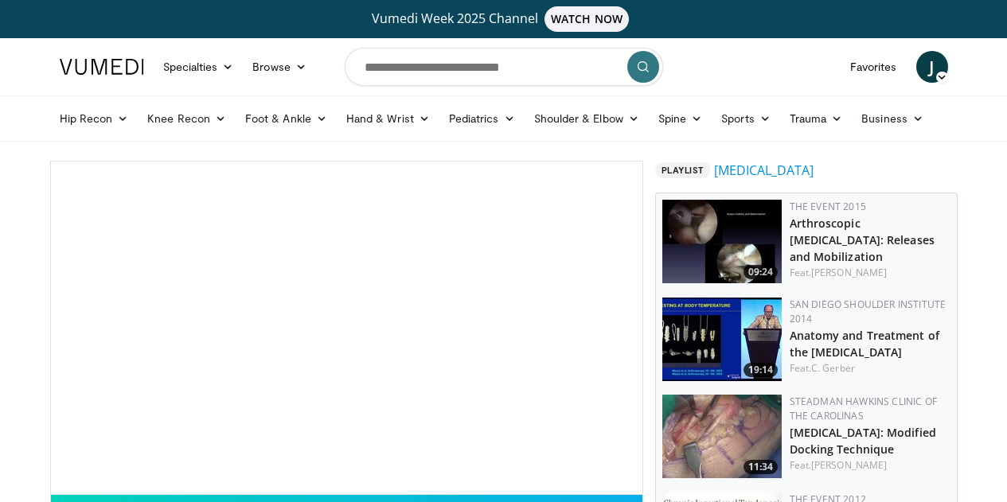 The width and height of the screenshot is (1007, 502). Describe the element at coordinates (722, 241) in the screenshot. I see `a: 09:24` at that location.